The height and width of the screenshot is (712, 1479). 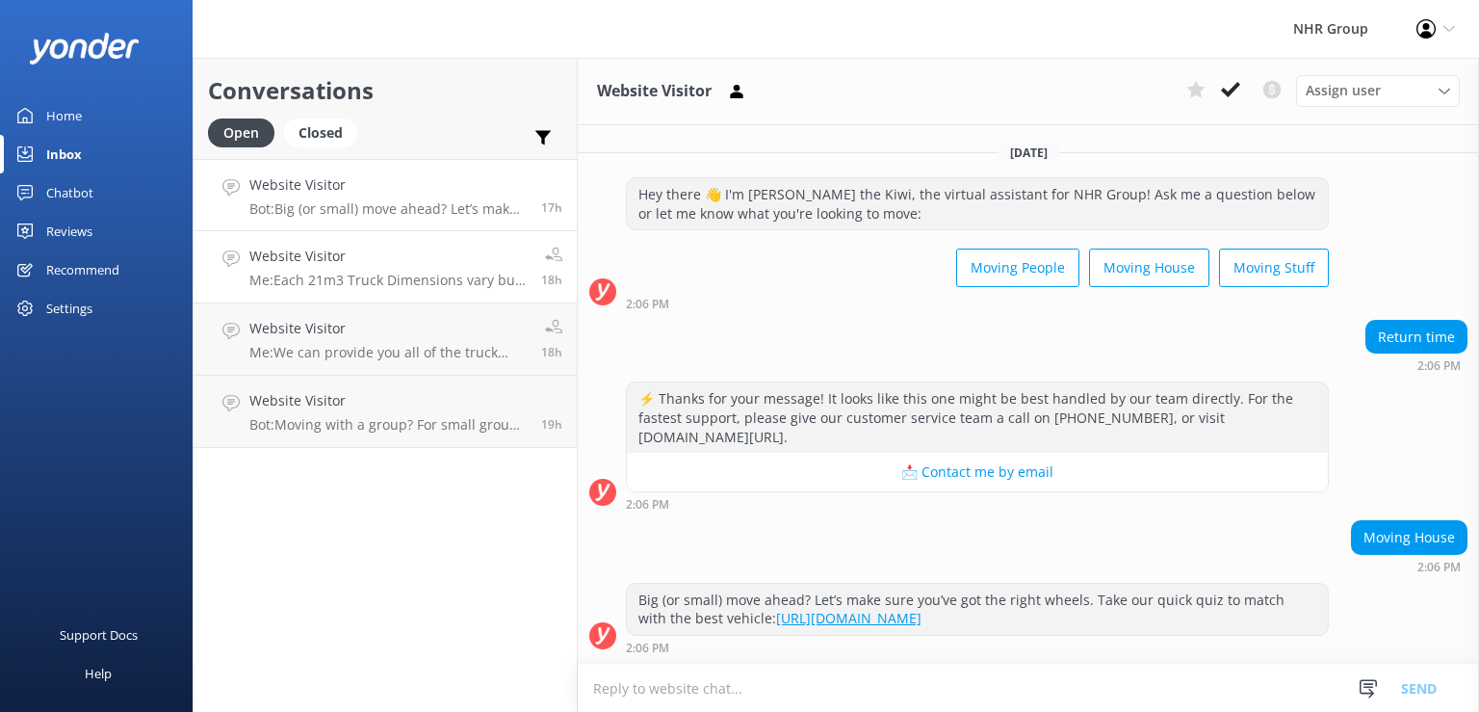 I want to click on span: Assign user, so click(x=1343, y=91).